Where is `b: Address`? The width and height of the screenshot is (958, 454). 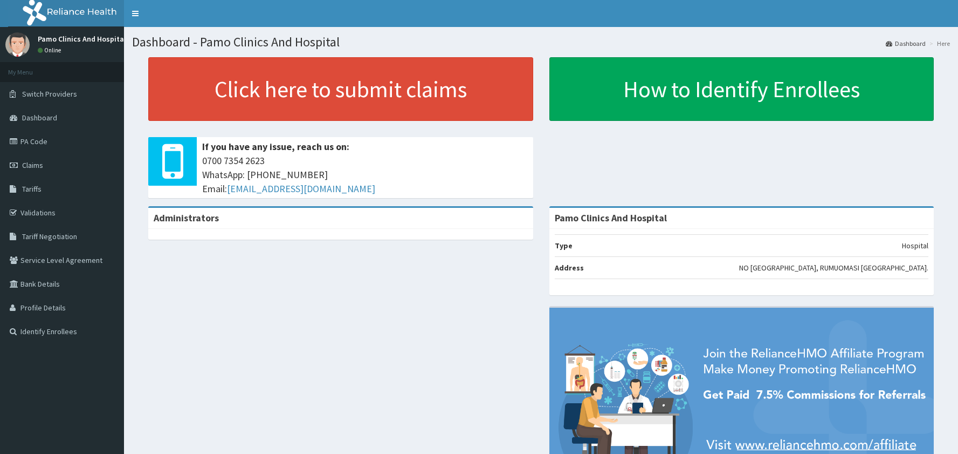 b: Address is located at coordinates (570, 268).